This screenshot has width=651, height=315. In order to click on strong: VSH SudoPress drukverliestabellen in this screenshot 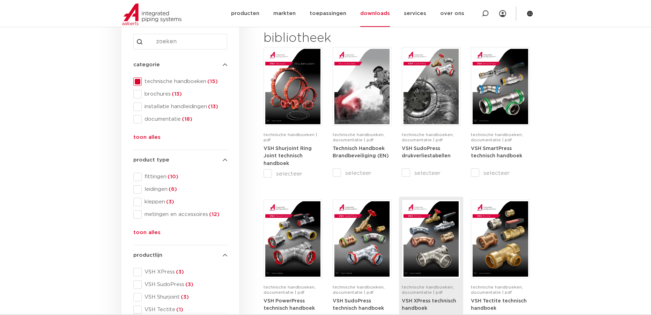, I will do `click(426, 153)`.